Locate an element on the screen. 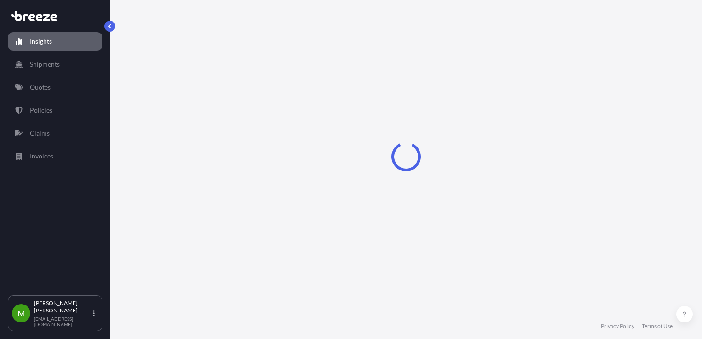  p: Shipments is located at coordinates (45, 64).